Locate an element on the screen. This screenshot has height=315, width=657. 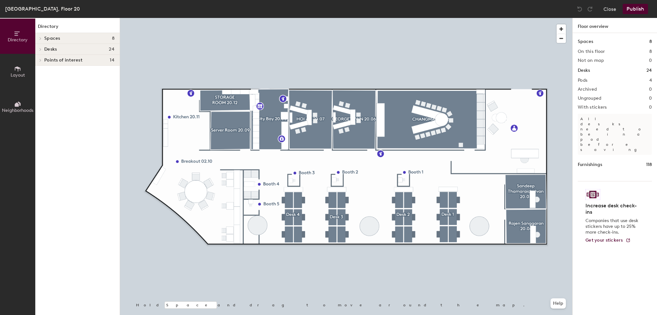
a: Get your stickers is located at coordinates (608, 241).